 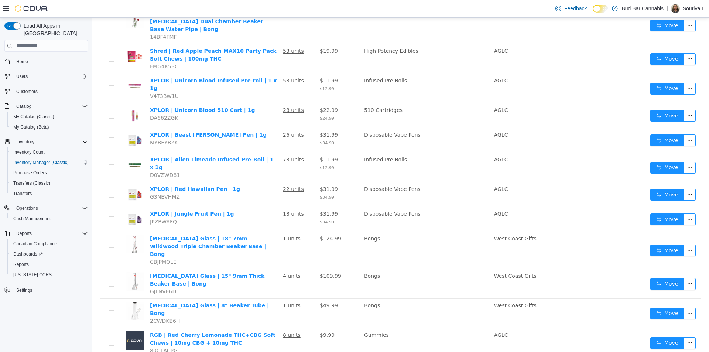 I want to click on span: 2CWDKB6H, so click(x=73, y=303).